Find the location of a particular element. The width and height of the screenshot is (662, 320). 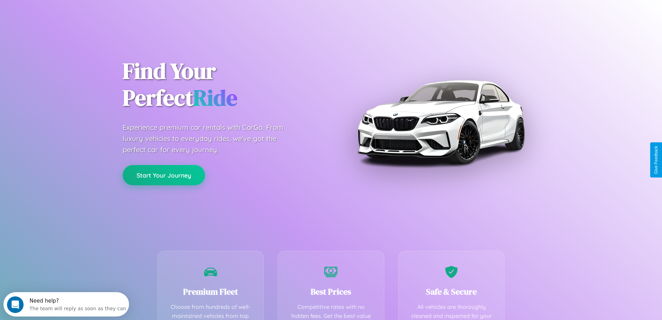

p: Experience premium car rentals with CarGo. From luxury vehicles to everyday rides, we've got the ... is located at coordinates (210, 138).